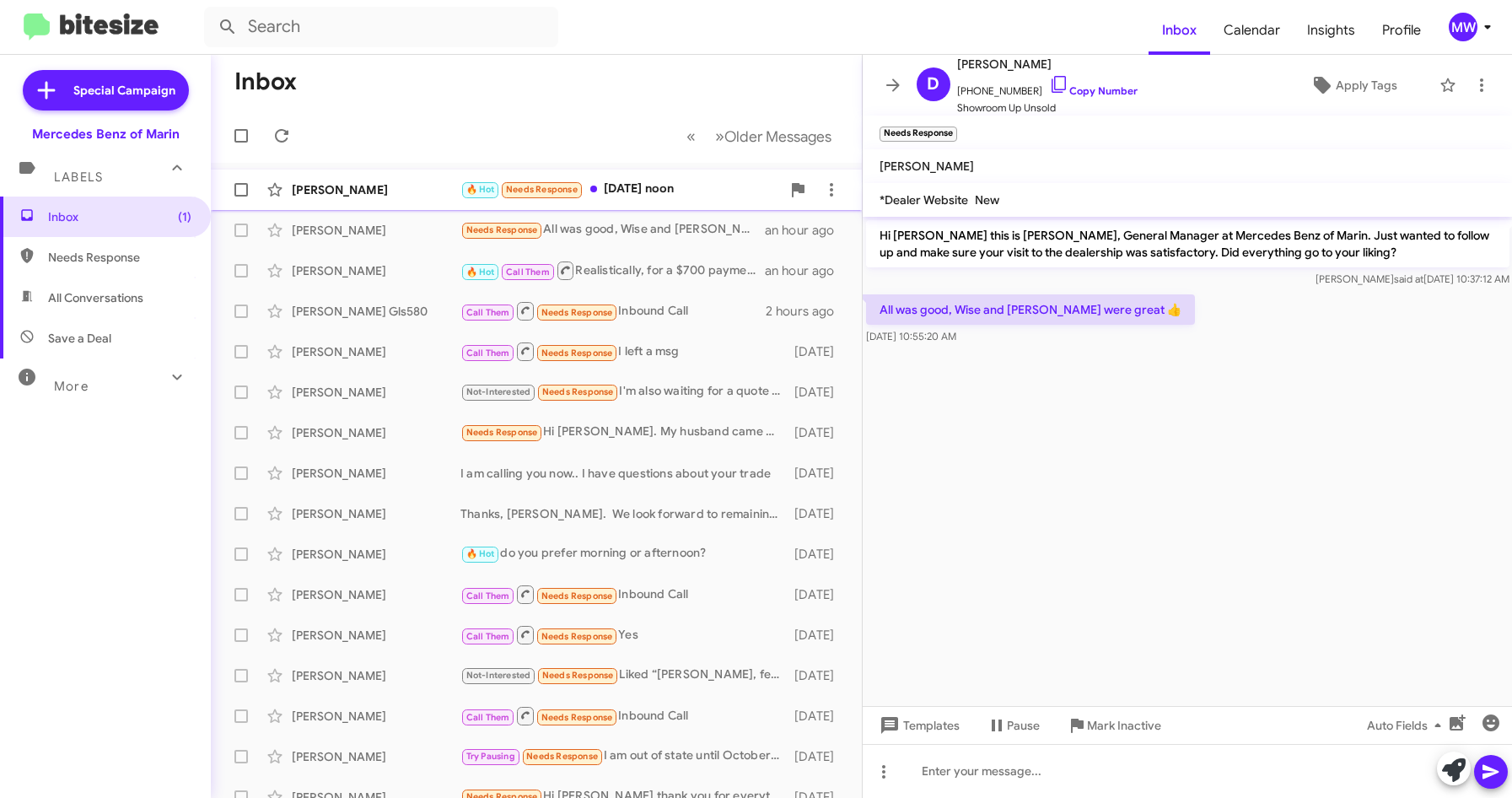 Image resolution: width=1512 pixels, height=798 pixels. What do you see at coordinates (1462, 27) in the screenshot?
I see `div: MW` at bounding box center [1462, 27].